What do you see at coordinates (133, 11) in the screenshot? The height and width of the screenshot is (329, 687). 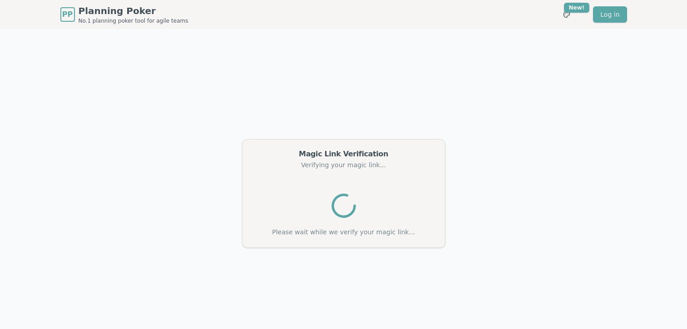 I see `span: Planning Poker` at bounding box center [133, 11].